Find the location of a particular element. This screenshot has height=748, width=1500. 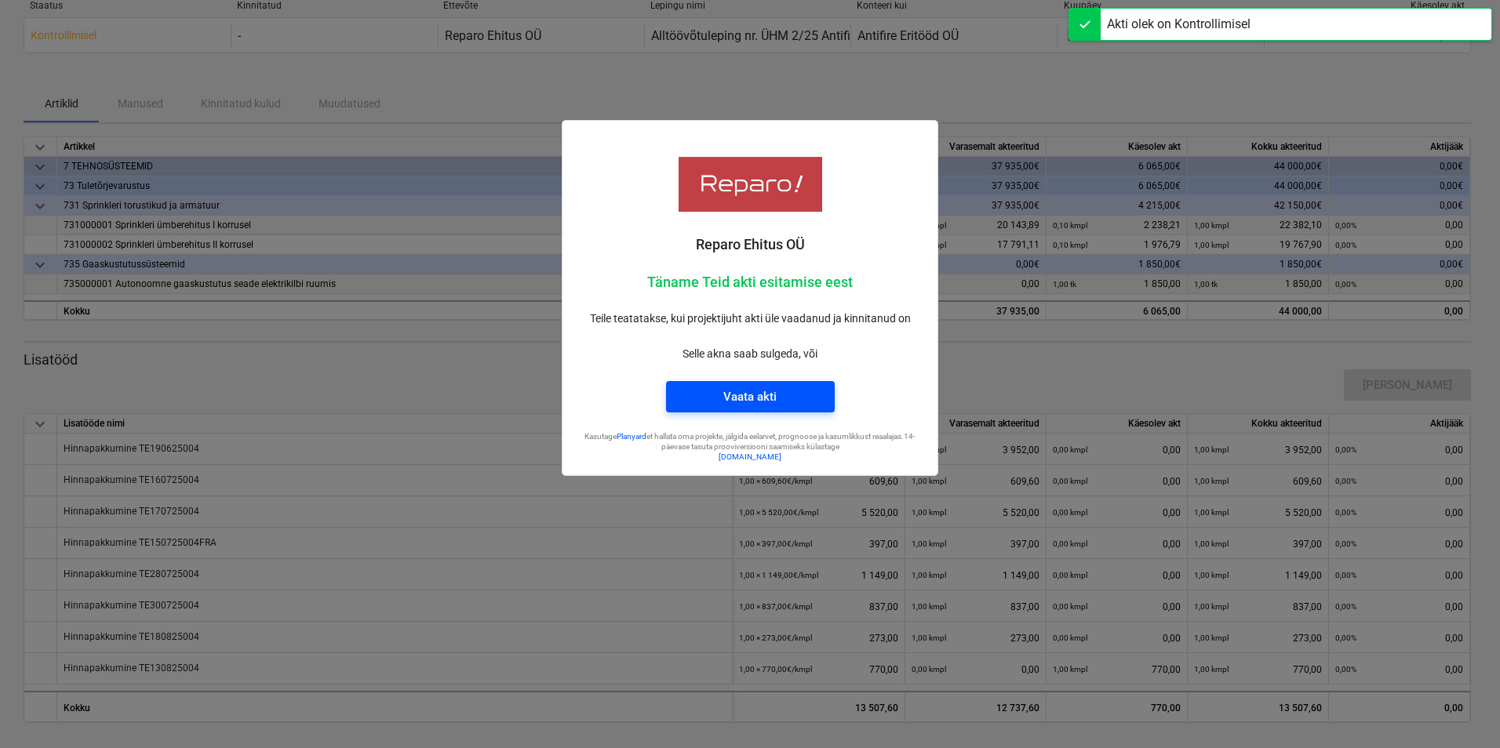

p: Teile teatatakse, kui projektijuht akti üle vaadanud ja kinnitanud on is located at coordinates (750, 318).